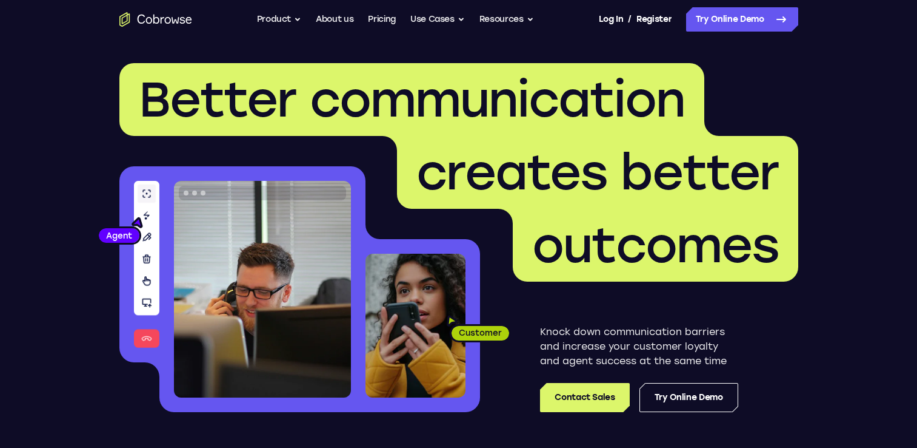 Image resolution: width=917 pixels, height=448 pixels. What do you see at coordinates (654, 19) in the screenshot?
I see `a: Register` at bounding box center [654, 19].